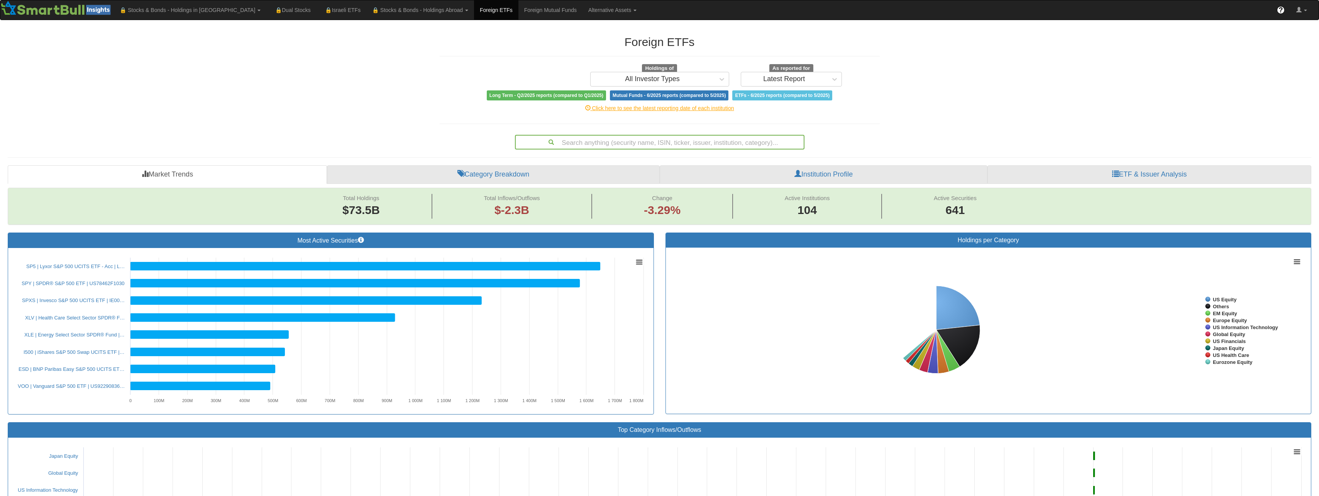 The image size is (1319, 496). I want to click on h3: Top Category Inflows/Outflows, so click(659, 430).